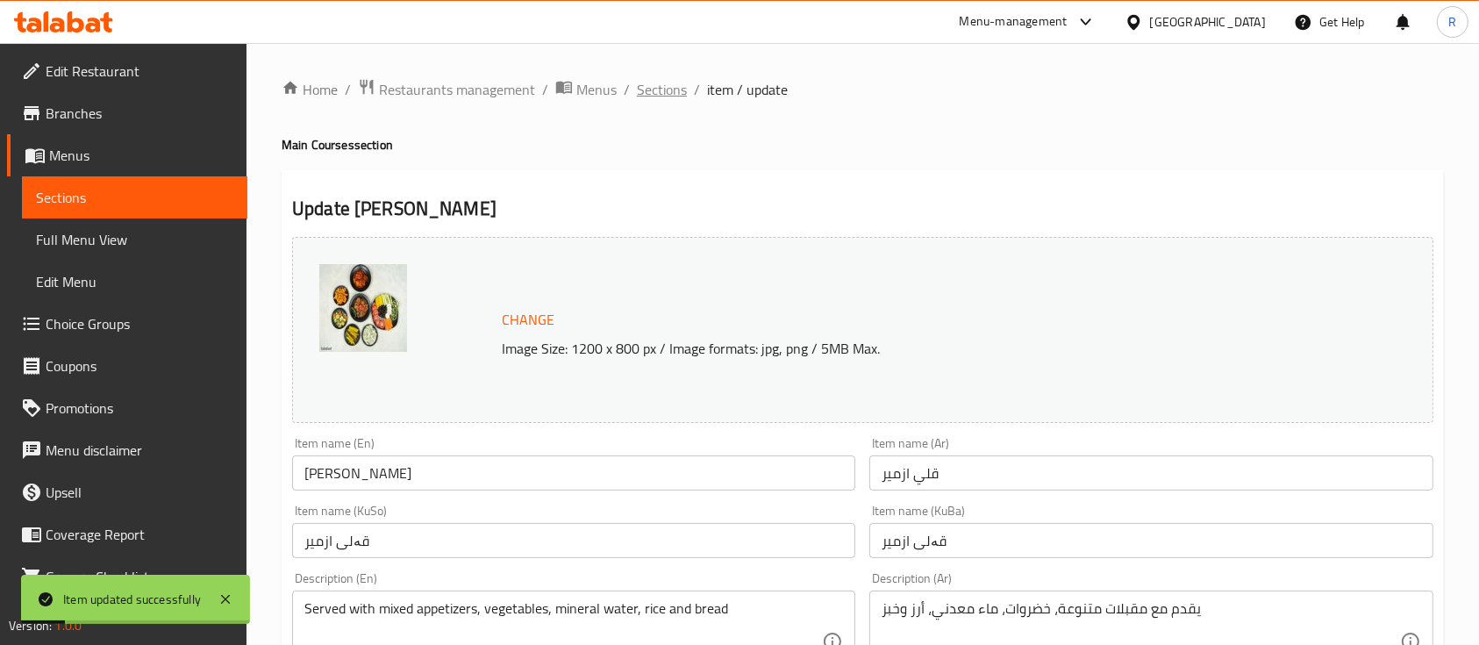 The height and width of the screenshot is (645, 1479). What do you see at coordinates (528, 319) in the screenshot?
I see `button: Change` at bounding box center [528, 319].